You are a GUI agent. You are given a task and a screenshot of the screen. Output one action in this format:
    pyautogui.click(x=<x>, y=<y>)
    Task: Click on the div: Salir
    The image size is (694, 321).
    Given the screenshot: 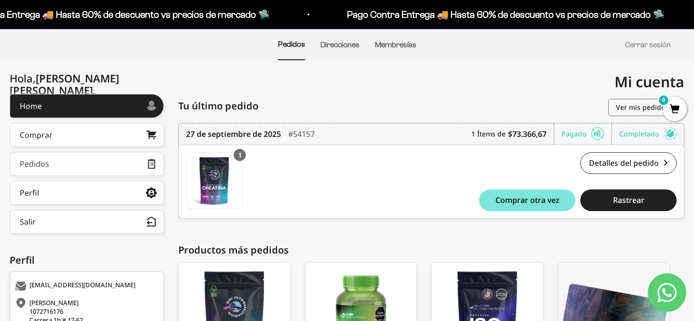 What is the action you would take?
    pyautogui.click(x=27, y=222)
    